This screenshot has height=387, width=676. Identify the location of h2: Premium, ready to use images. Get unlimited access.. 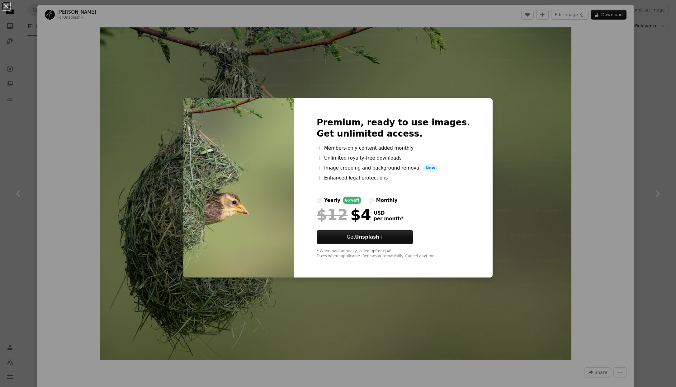
(393, 128).